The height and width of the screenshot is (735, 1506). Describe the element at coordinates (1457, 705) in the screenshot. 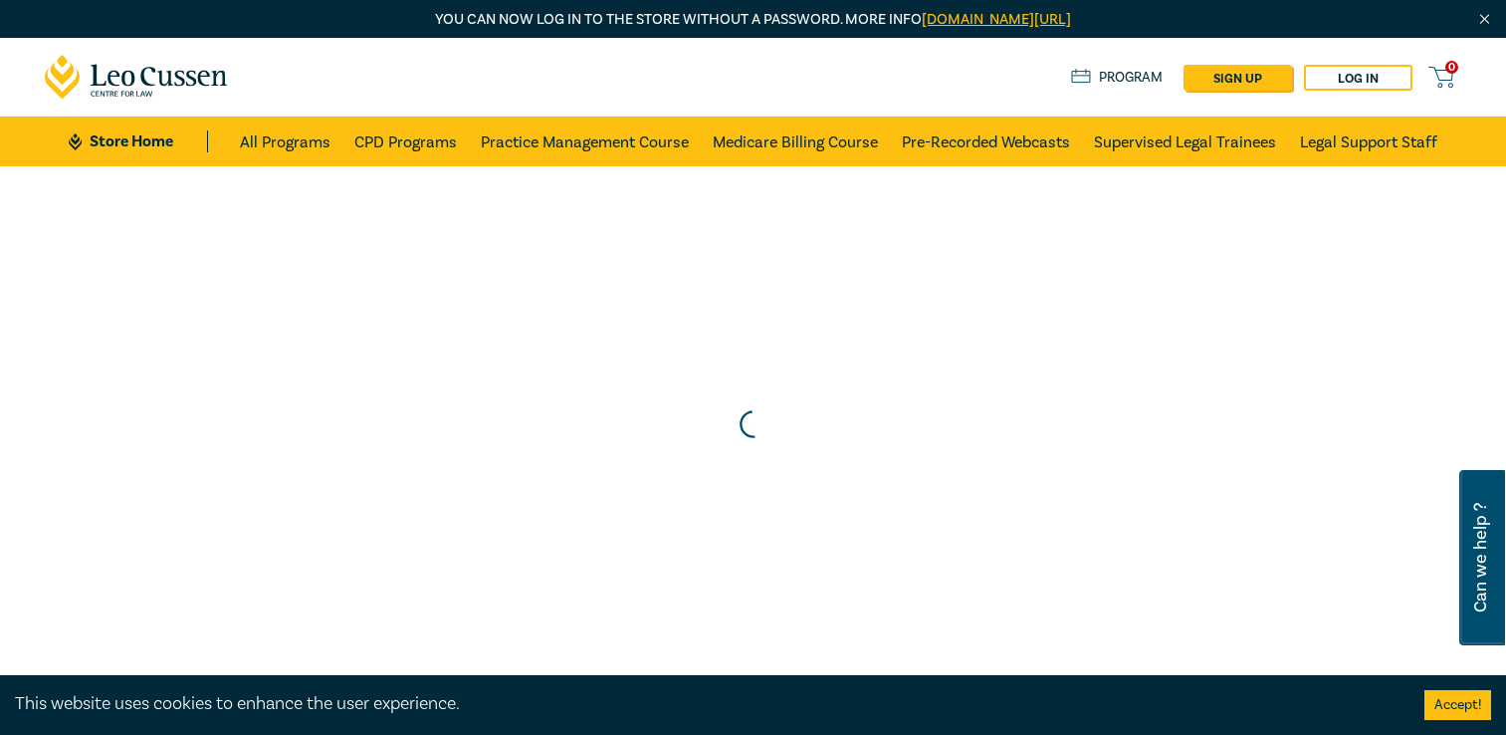

I see `button: Accept cookies` at that location.